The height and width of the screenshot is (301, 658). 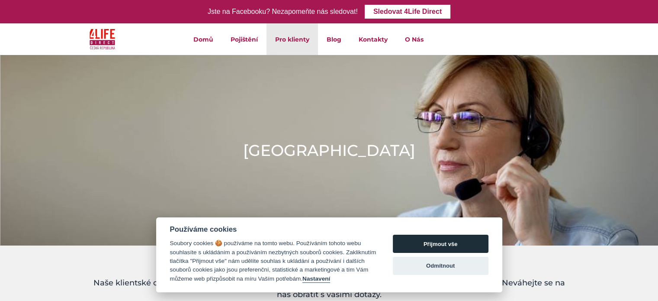 What do you see at coordinates (283, 12) in the screenshot?
I see `div: Jste na Facebooku? Nezapomeňte nás sledovat!` at bounding box center [283, 12].